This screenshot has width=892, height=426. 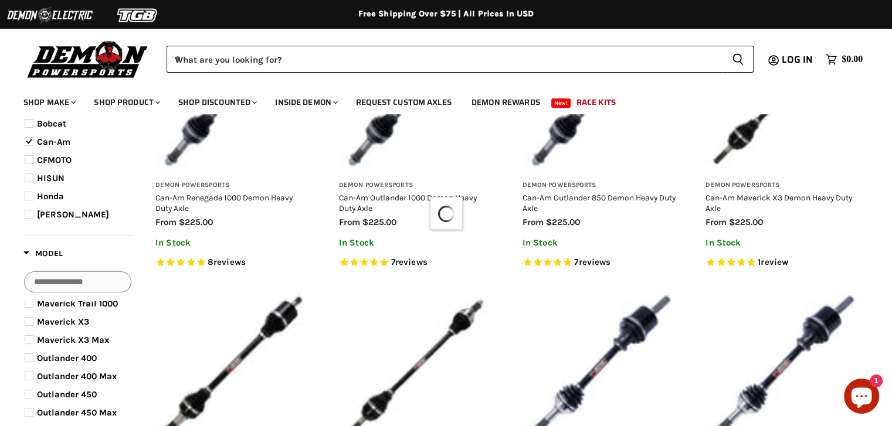 I want to click on a: Demon Rewards, so click(x=505, y=102).